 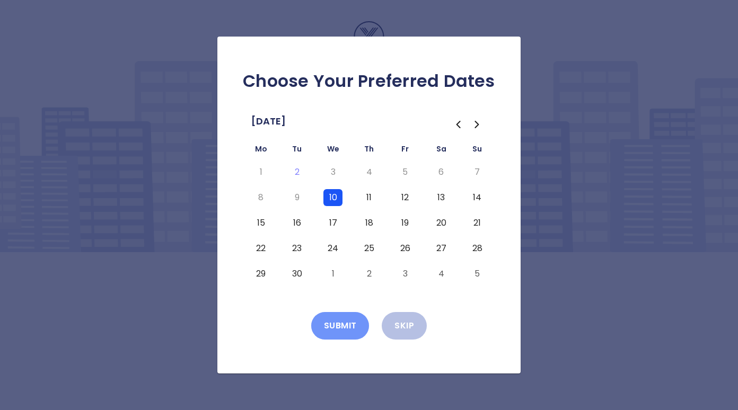 I want to click on button: Wednesday, September 10th, 2025, selected, so click(x=333, y=198).